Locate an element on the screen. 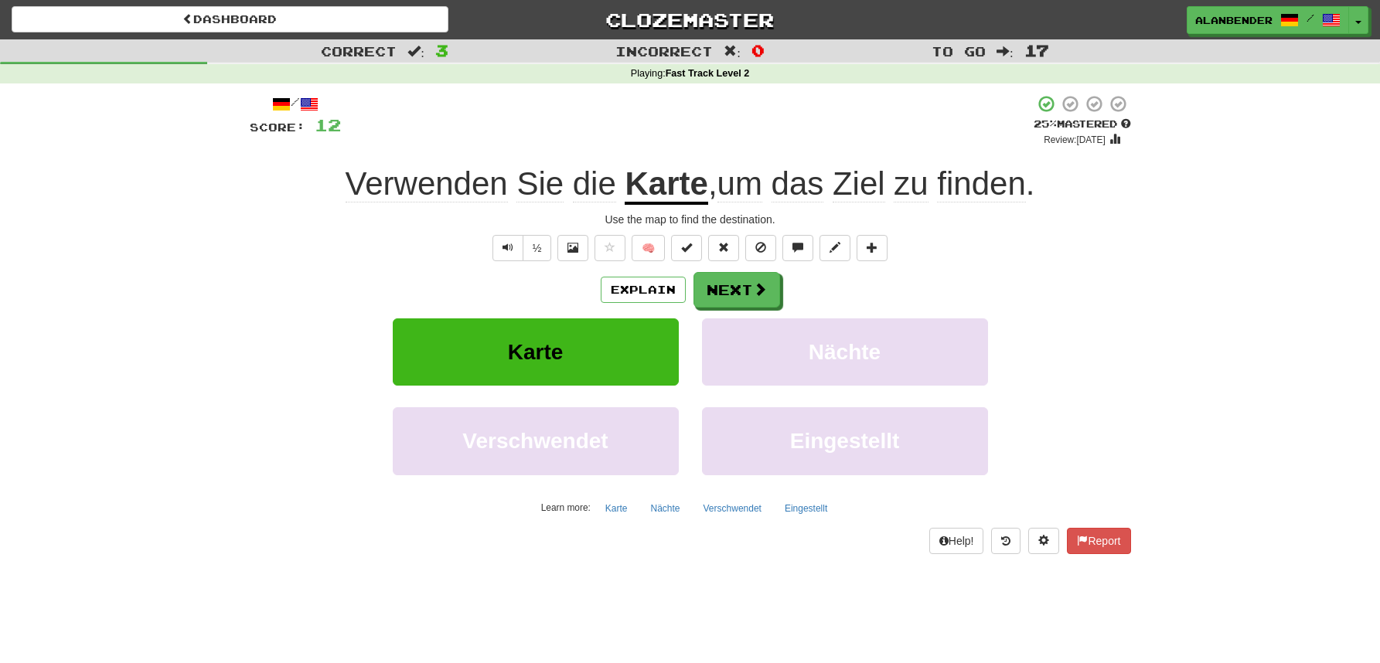 This screenshot has height=663, width=1380. a: AlanBender / is located at coordinates (1268, 20).